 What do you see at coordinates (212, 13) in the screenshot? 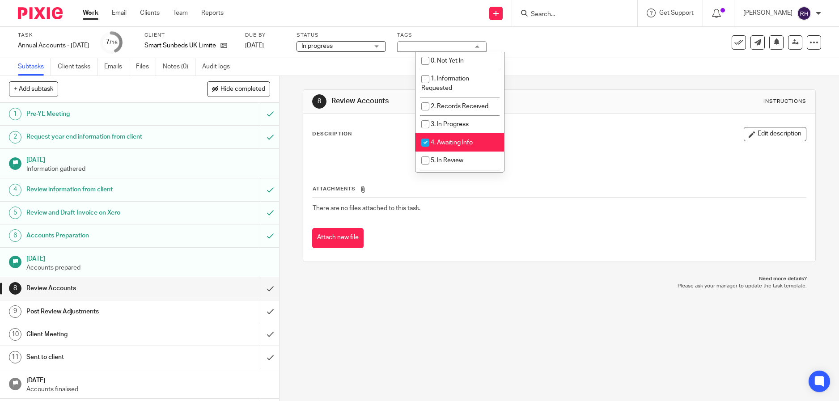
I see `a: Reports` at bounding box center [212, 13].